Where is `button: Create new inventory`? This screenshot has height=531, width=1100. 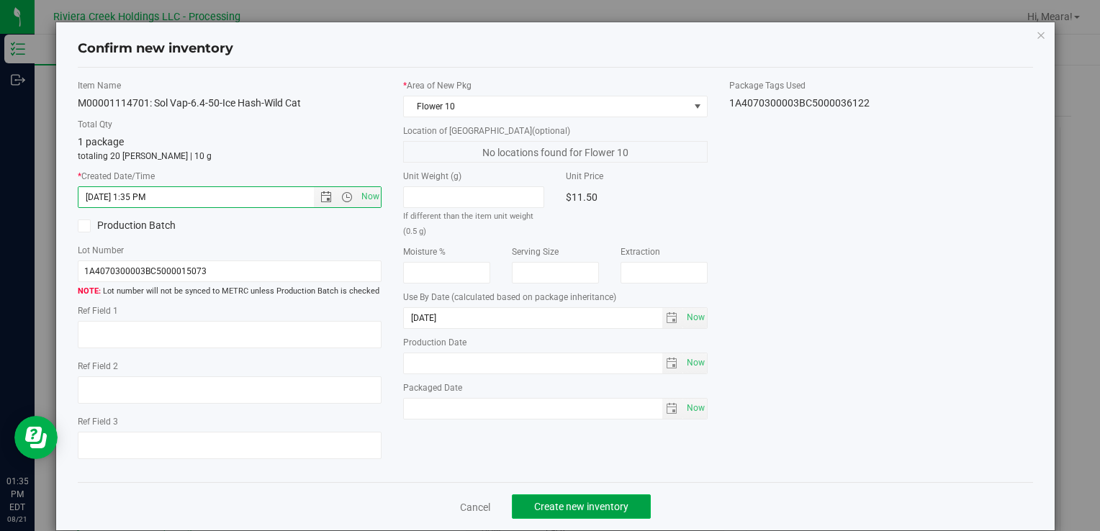
button: Create new inventory is located at coordinates (581, 507).